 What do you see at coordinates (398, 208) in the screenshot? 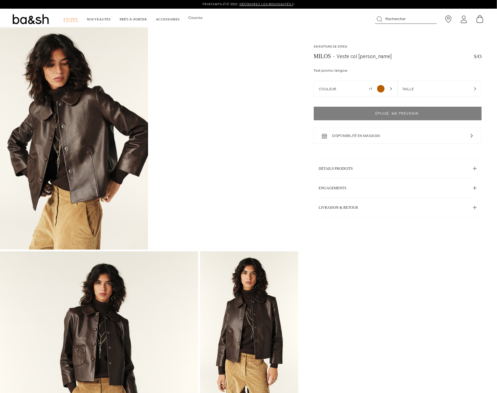
I see `button: Livraison & retour` at bounding box center [398, 208].